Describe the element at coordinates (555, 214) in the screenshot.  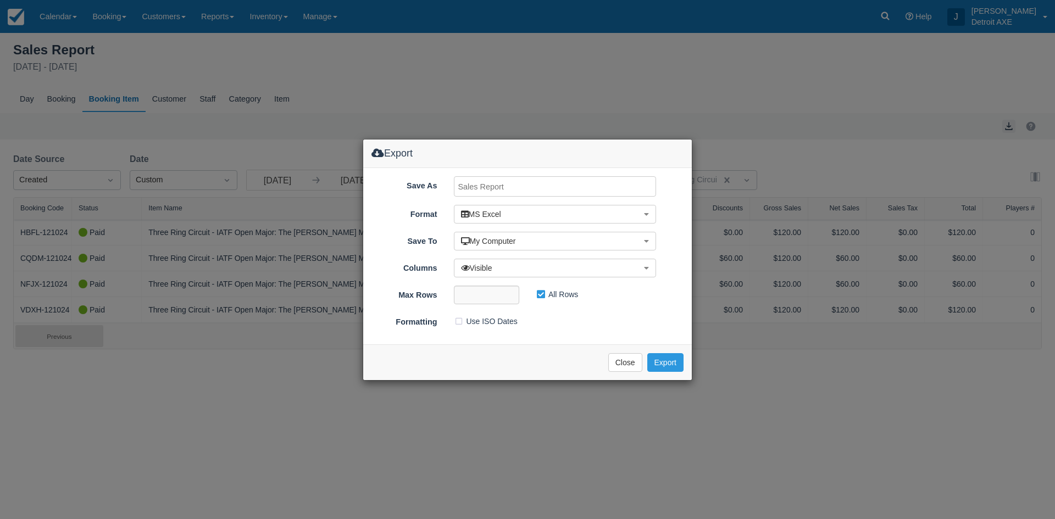
I see `button: MS Excel` at that location.